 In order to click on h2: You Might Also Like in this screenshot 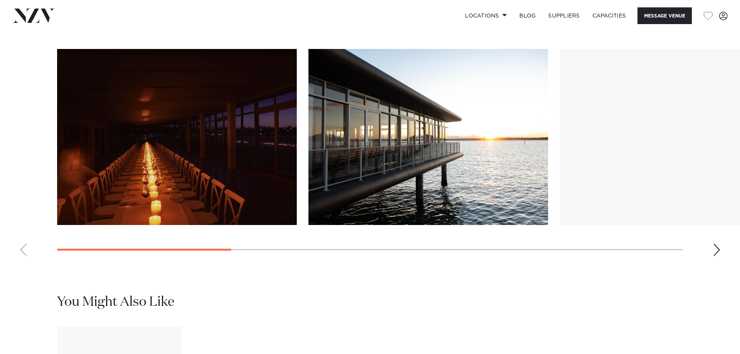, I will do `click(116, 302)`.